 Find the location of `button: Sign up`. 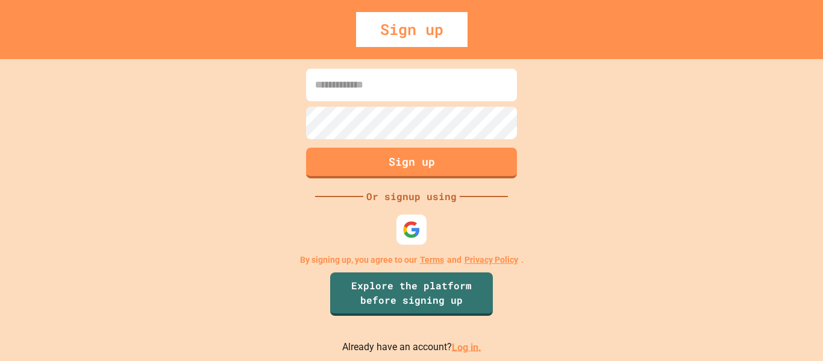

button: Sign up is located at coordinates (412, 163).